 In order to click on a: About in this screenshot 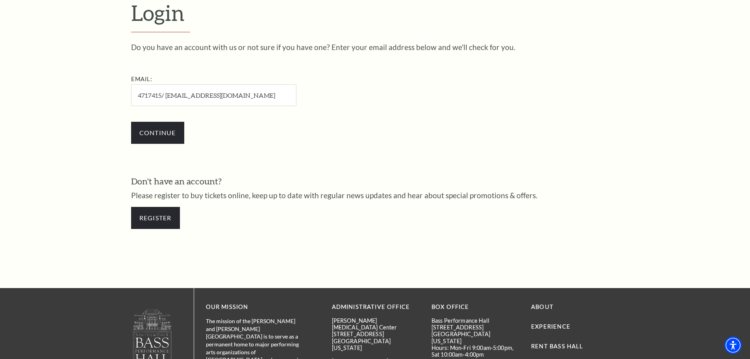, I will do `click(542, 306)`.